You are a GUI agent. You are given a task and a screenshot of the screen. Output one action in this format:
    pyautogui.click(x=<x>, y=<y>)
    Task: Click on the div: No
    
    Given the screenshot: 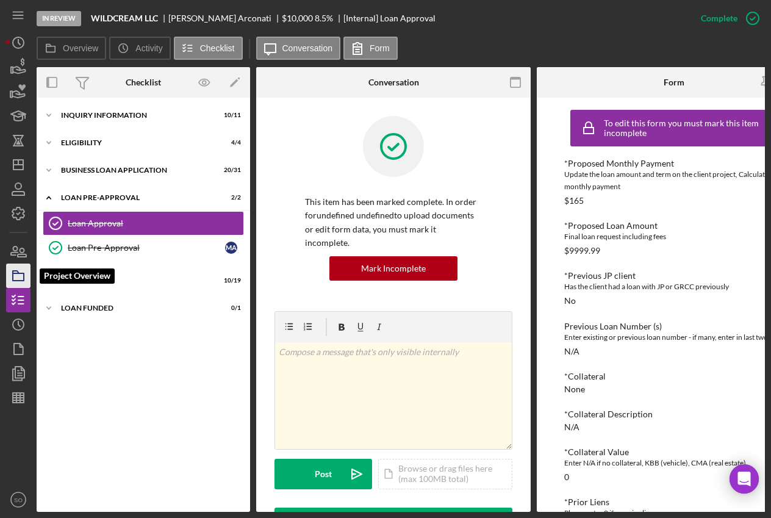 What is the action you would take?
    pyautogui.click(x=570, y=301)
    